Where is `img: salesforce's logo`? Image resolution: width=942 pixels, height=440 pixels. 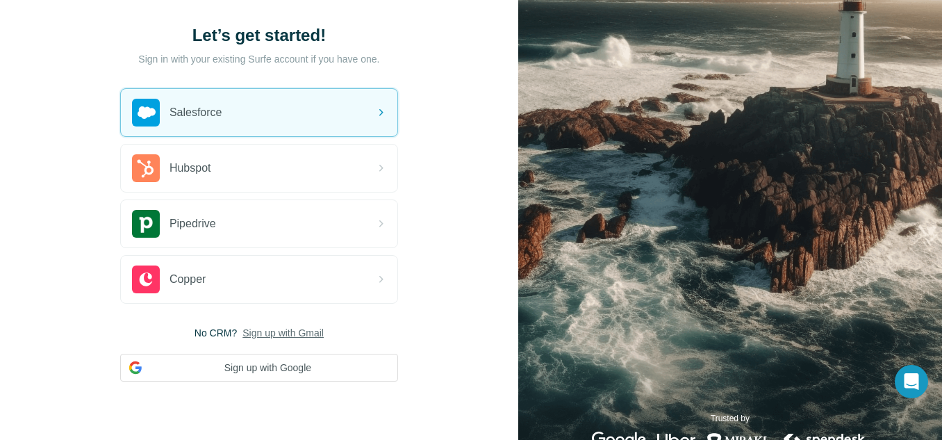
img: salesforce's logo is located at coordinates (146, 112).